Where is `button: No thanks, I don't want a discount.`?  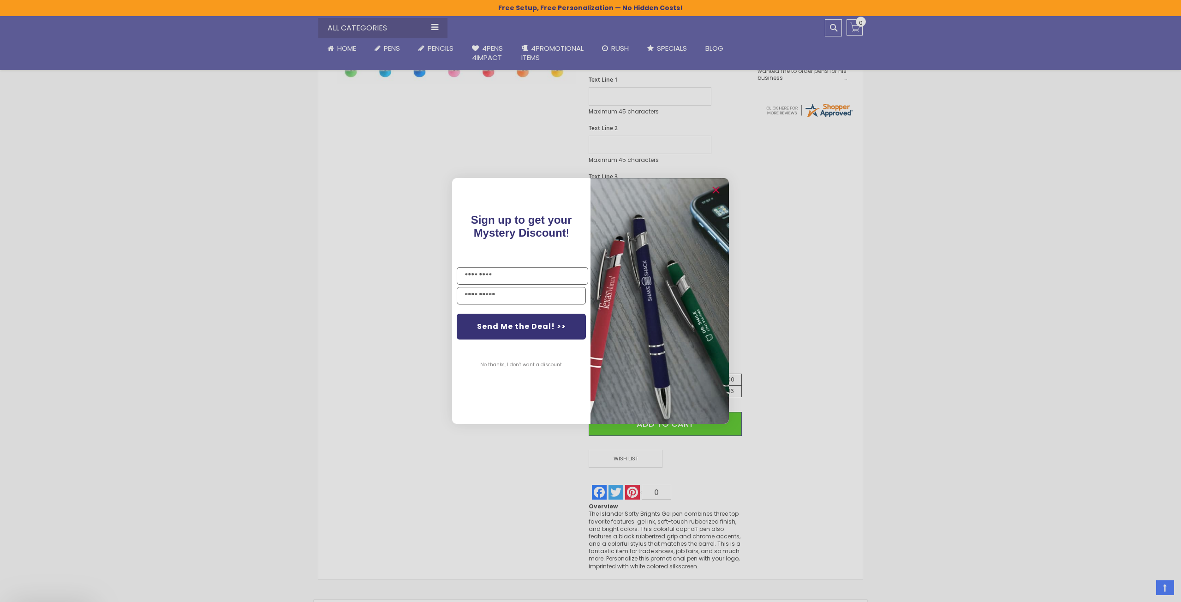
button: No thanks, I don't want a discount. is located at coordinates (521, 365).